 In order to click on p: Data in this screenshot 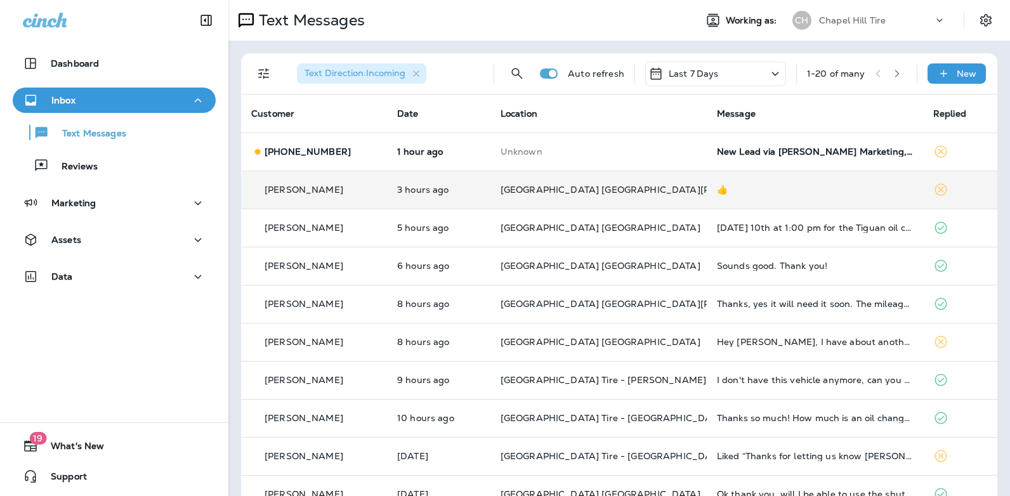, I will do `click(62, 277)`.